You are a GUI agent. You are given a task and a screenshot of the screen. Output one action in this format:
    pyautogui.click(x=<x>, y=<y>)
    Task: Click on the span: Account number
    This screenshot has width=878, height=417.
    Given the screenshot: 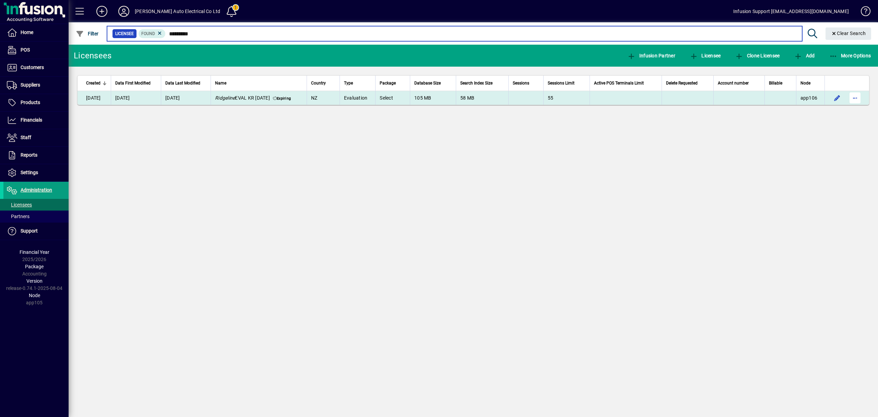 What is the action you would take?
    pyautogui.click(x=734, y=83)
    